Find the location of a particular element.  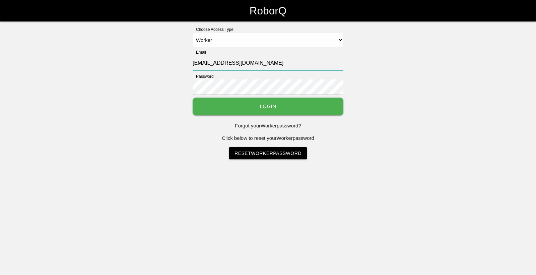

button: Login is located at coordinates (268, 106).